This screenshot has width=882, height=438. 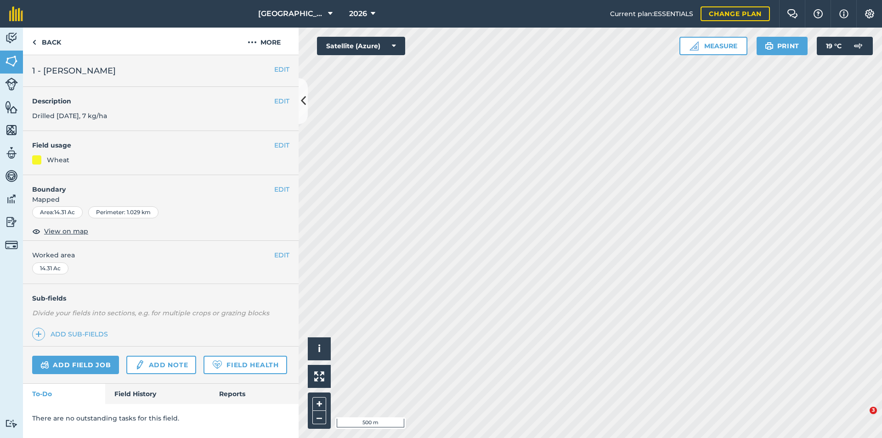 What do you see at coordinates (66, 231) in the screenshot?
I see `span: View on map` at bounding box center [66, 231].